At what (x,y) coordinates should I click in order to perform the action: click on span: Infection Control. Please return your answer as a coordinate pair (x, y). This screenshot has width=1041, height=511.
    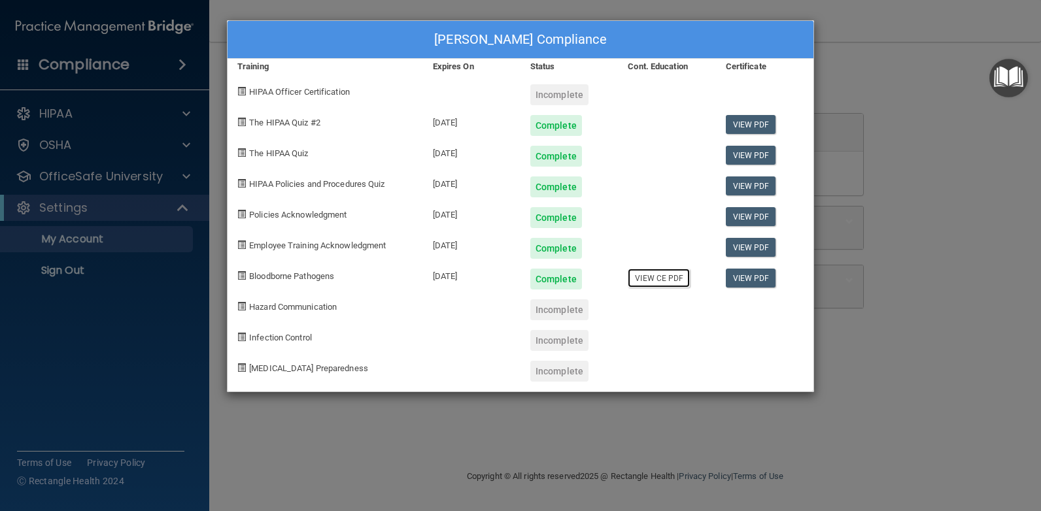
    Looking at the image, I should click on (281, 337).